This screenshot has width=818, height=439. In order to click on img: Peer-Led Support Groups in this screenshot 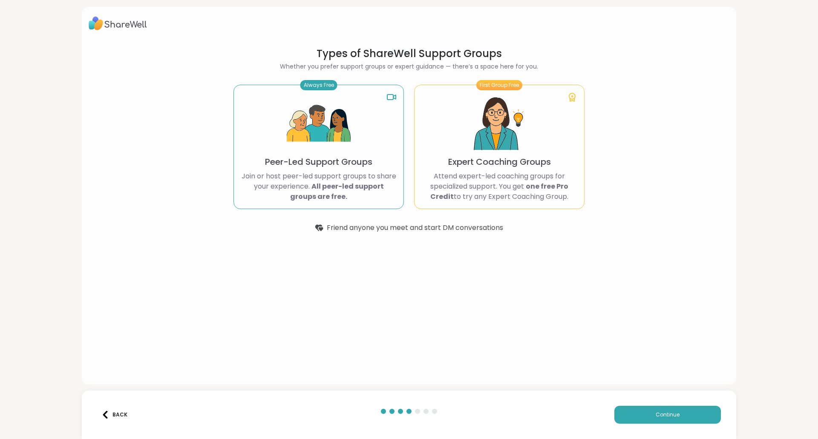, I will do `click(319, 124)`.